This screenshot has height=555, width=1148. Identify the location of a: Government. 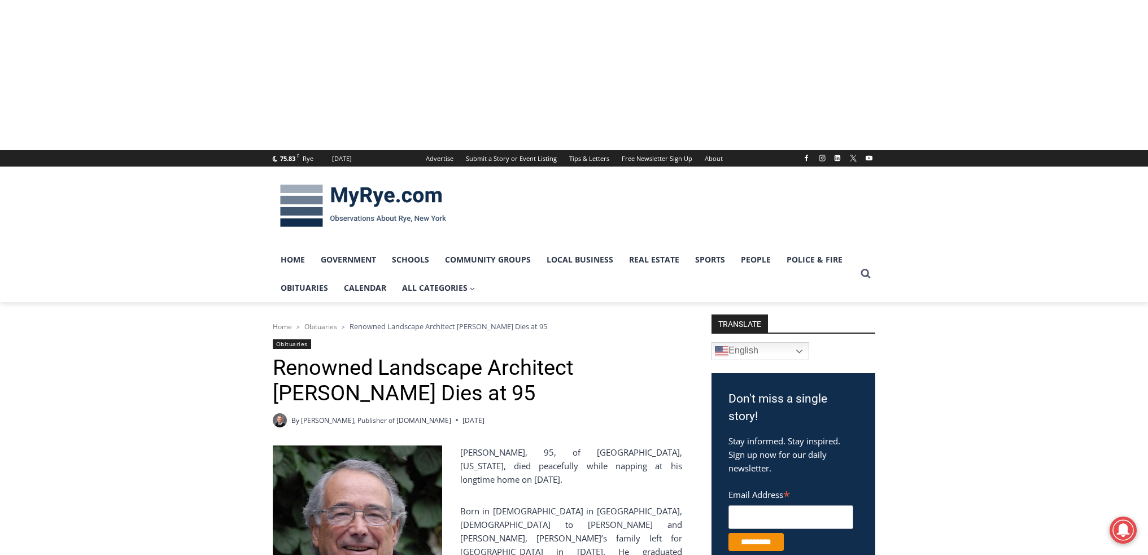
(348, 260).